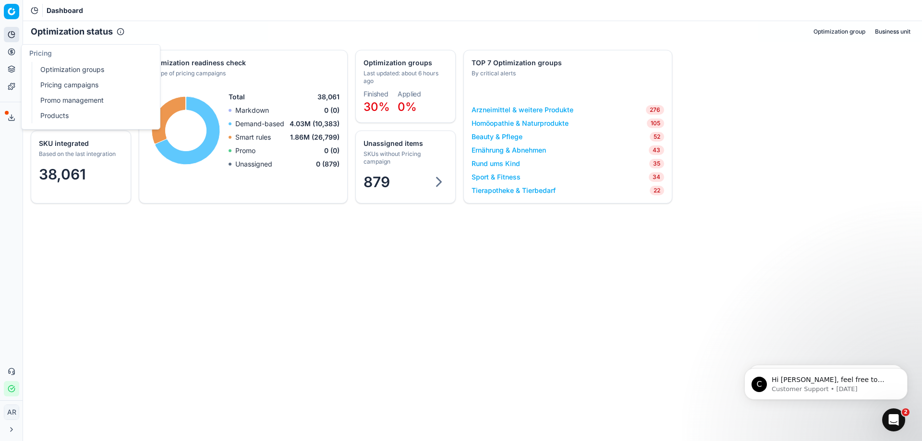  Describe the element at coordinates (252, 110) in the screenshot. I see `p: Markdown` at that location.